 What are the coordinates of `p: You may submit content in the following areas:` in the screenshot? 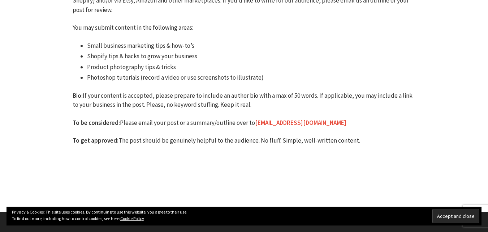 It's located at (244, 28).